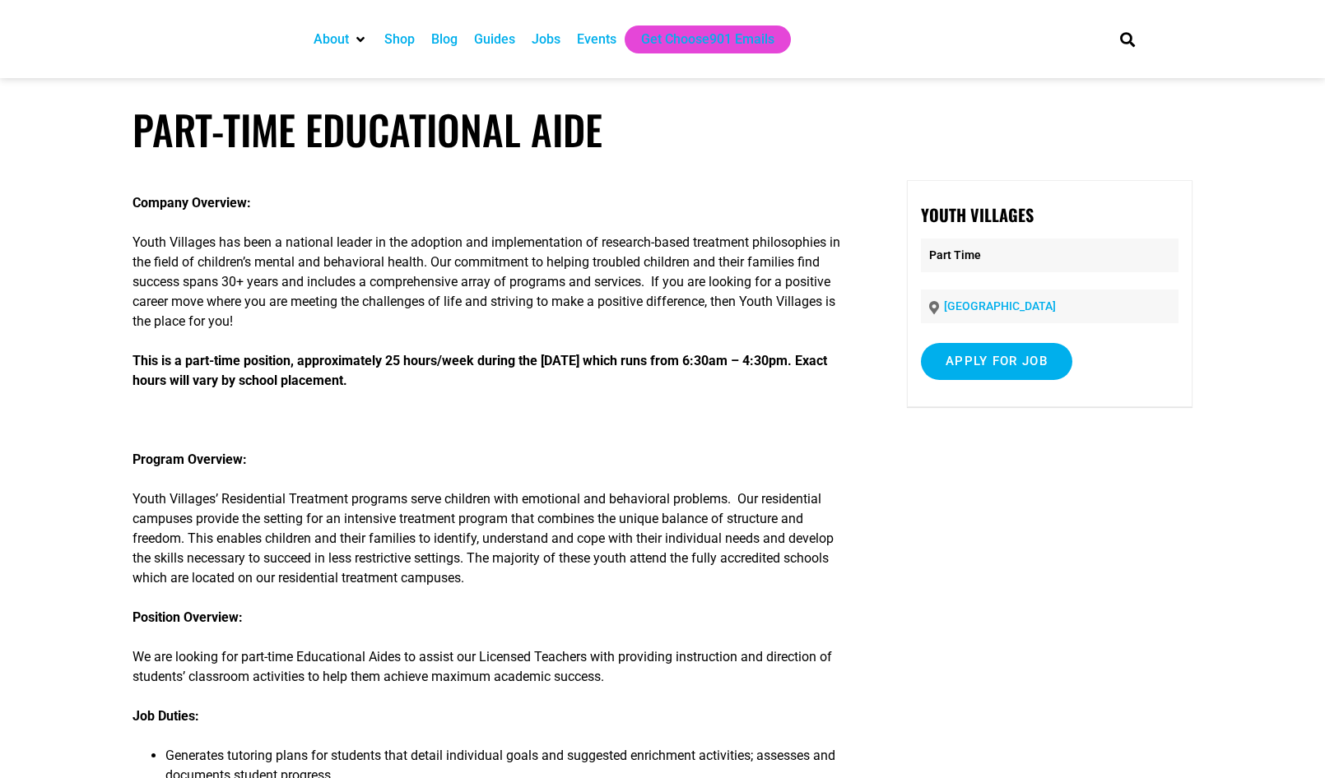 Image resolution: width=1325 pixels, height=778 pixels. I want to click on strong: Job Duties:, so click(165, 716).